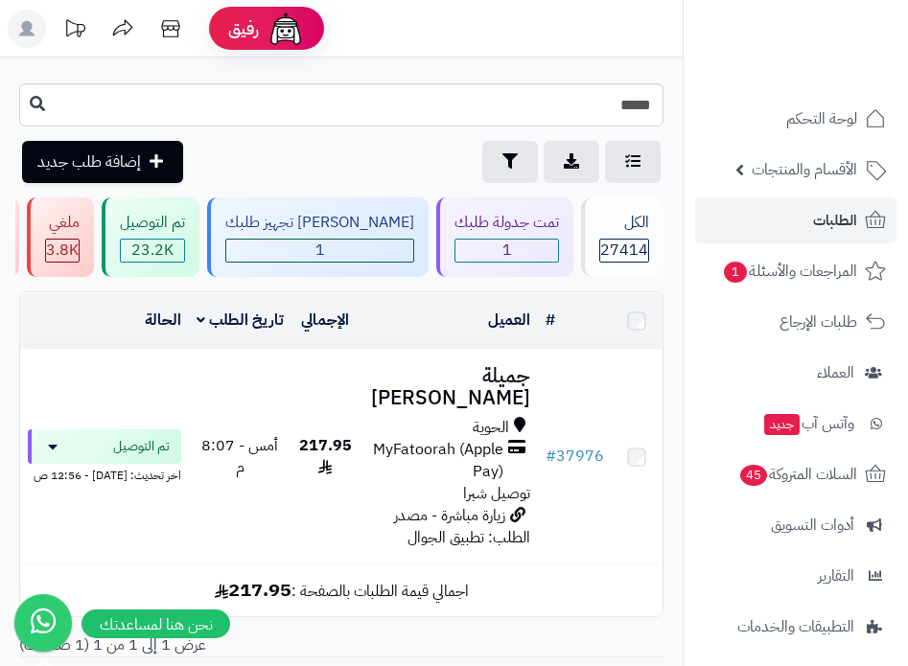 This screenshot has height=666, width=908. What do you see at coordinates (796, 322) in the screenshot?
I see `a: طلبات الإرجاع` at bounding box center [796, 322].